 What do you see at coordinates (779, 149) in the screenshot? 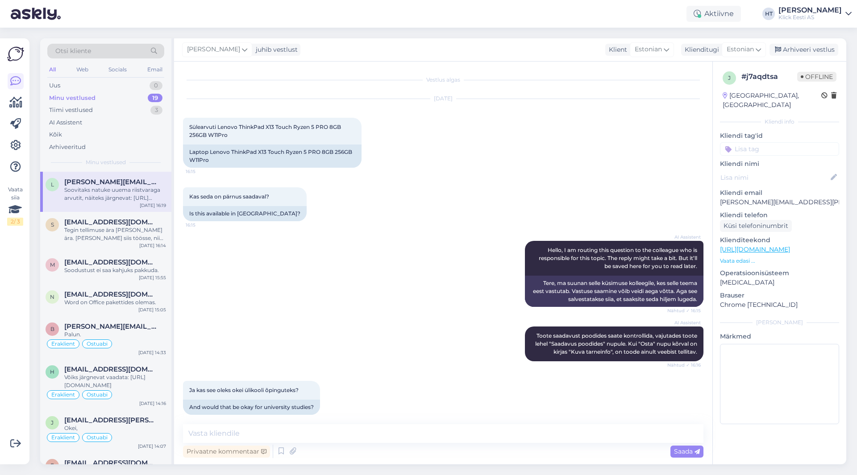
I see `input: Lisa tag` at bounding box center [779, 149].